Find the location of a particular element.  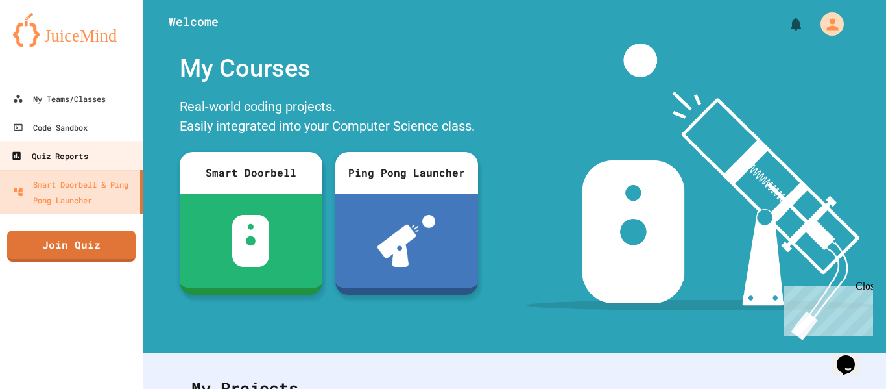

div: Smart Doorbell is located at coordinates (251, 173).